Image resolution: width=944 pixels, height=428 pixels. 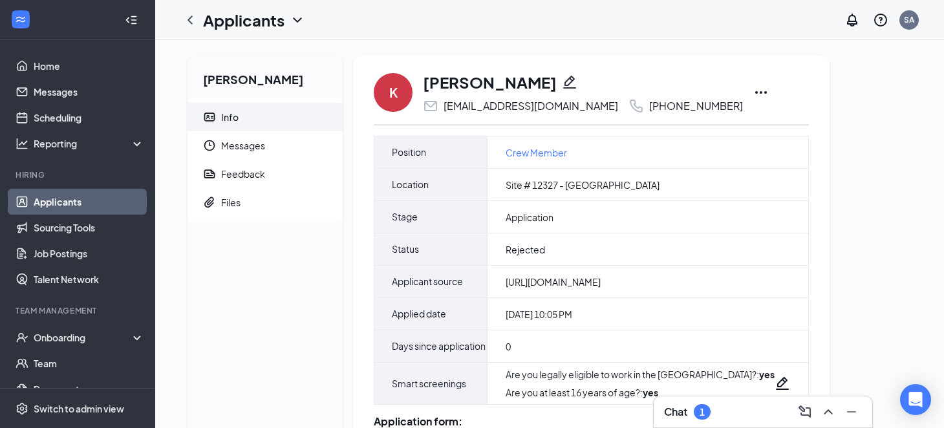 What do you see at coordinates (529, 217) in the screenshot?
I see `span: Application` at bounding box center [529, 217].